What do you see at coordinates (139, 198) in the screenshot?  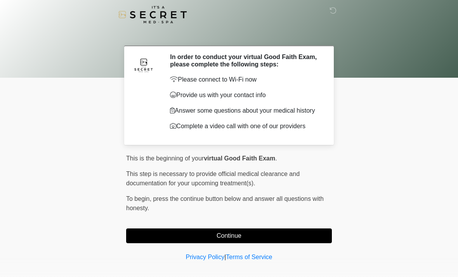 I see `span: To begin,` at bounding box center [139, 198].